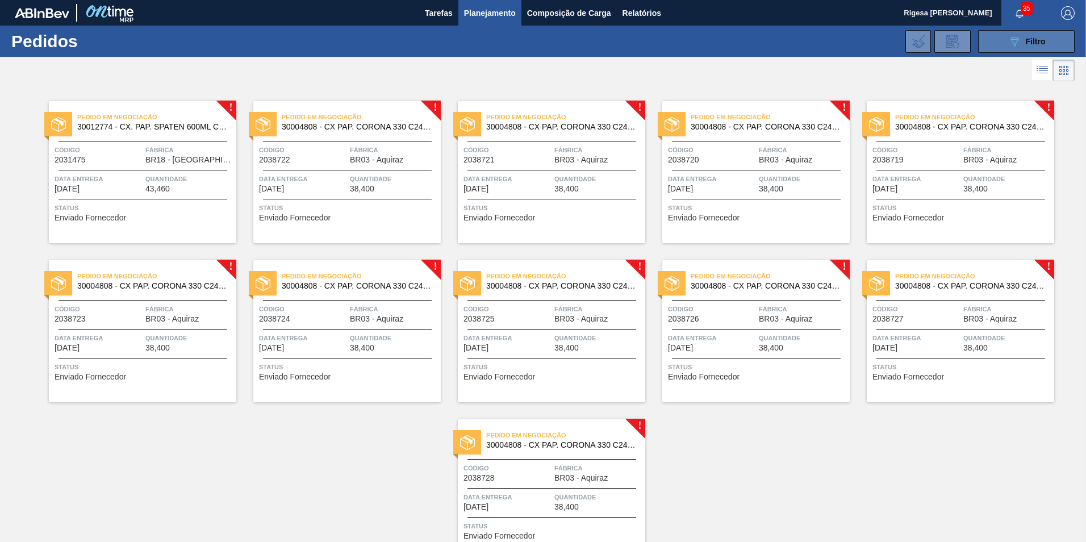 The image size is (1086, 542). What do you see at coordinates (157, 189) in the screenshot?
I see `span: 43,460` at bounding box center [157, 189].